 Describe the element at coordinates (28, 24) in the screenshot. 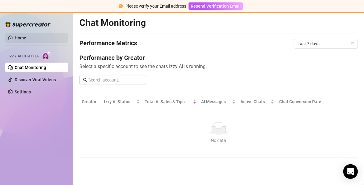

I see `img: logo-BBDzfeDw.svg` at that location.